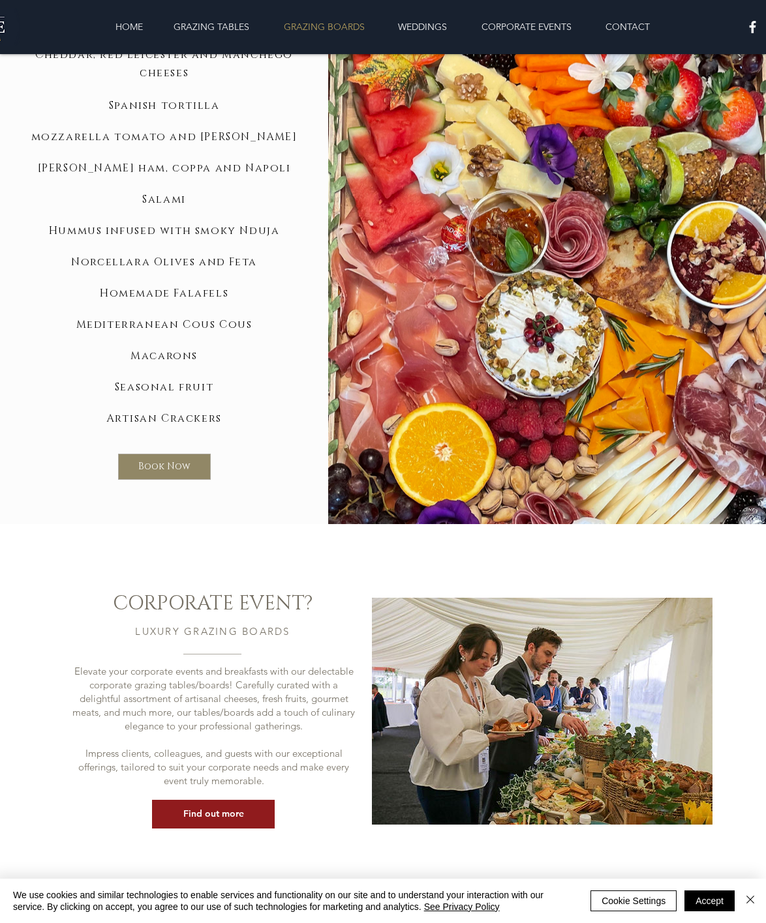 This screenshot has height=923, width=766. Describe the element at coordinates (164, 467) in the screenshot. I see `a: Book Now` at that location.